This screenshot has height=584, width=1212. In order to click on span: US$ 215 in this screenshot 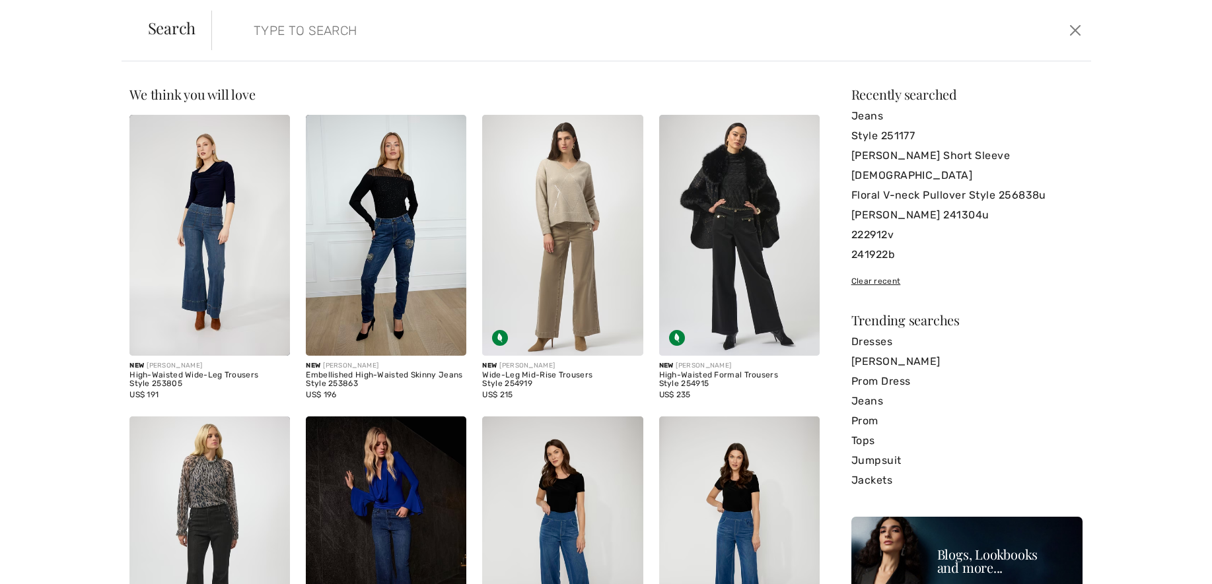, I will do `click(497, 395)`.